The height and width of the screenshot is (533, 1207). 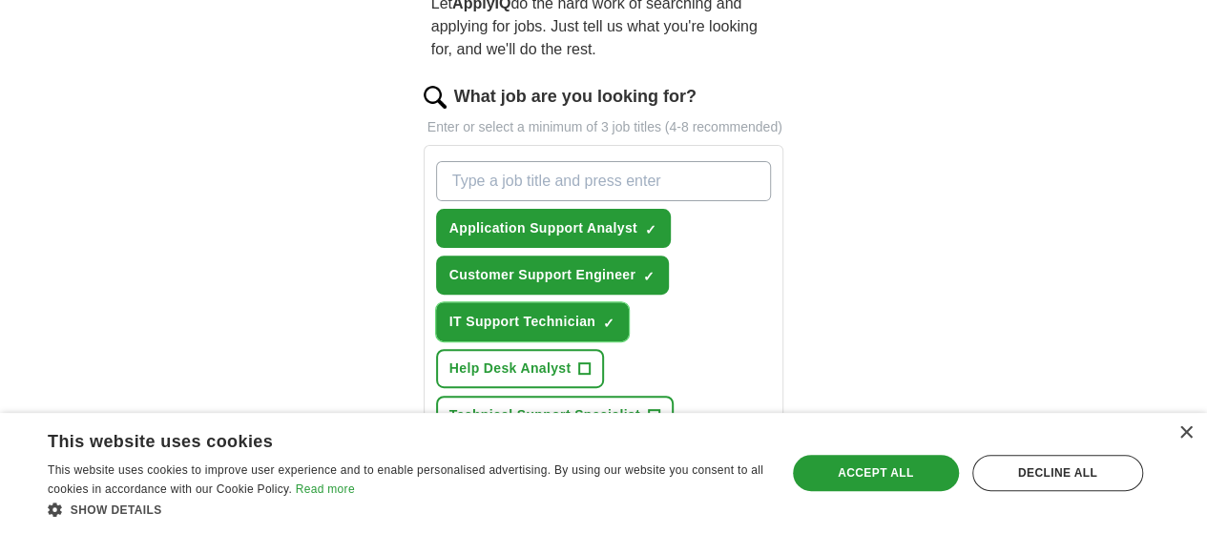 What do you see at coordinates (520, 368) in the screenshot?
I see `button: Help Desk Analyst` at bounding box center [520, 368].